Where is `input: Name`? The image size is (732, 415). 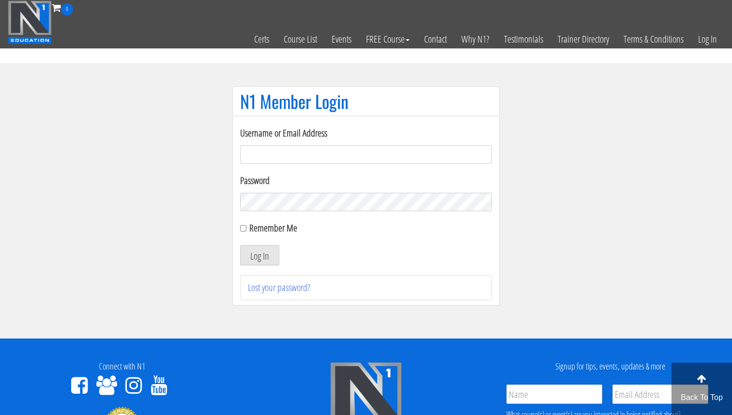 input: Name is located at coordinates (554, 394).